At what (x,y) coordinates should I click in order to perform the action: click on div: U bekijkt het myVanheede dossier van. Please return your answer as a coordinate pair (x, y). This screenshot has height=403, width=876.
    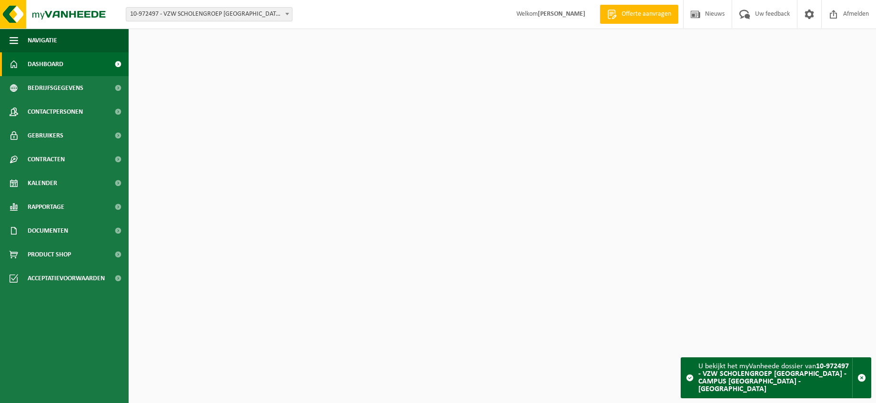
    Looking at the image, I should click on (775, 378).